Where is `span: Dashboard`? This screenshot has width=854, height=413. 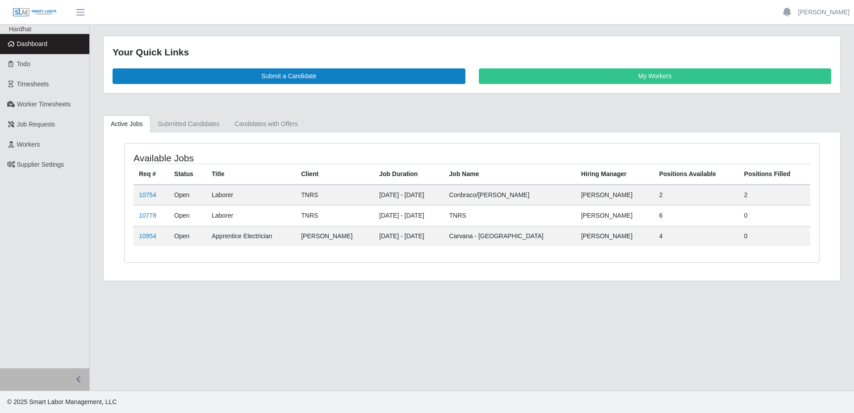
span: Dashboard is located at coordinates (32, 44).